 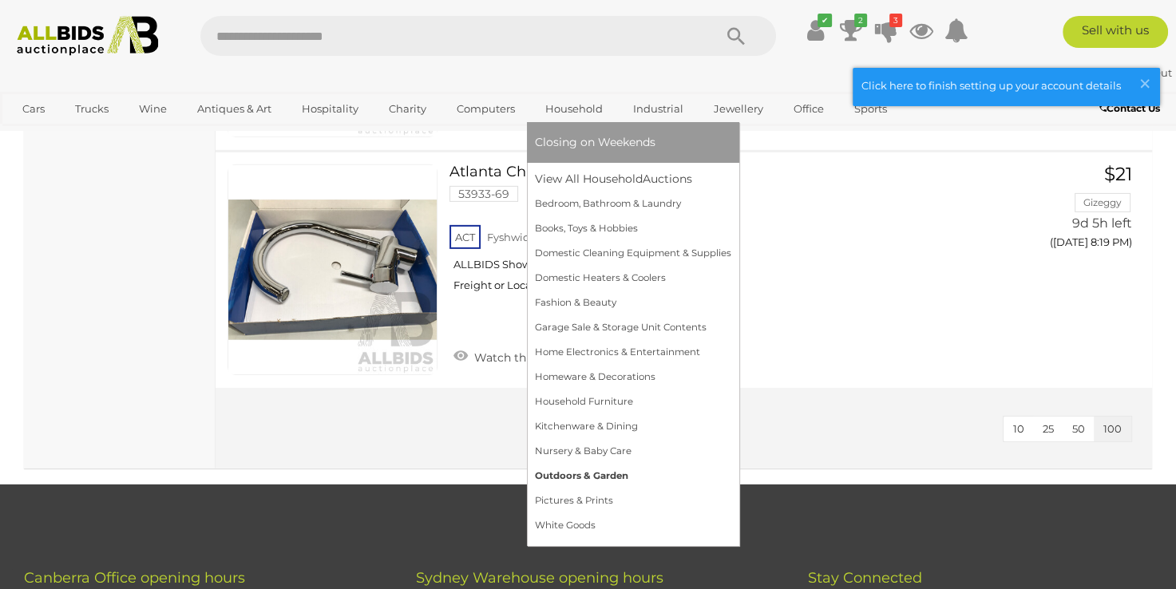 What do you see at coordinates (870, 109) in the screenshot?
I see `a: Sports` at bounding box center [870, 109].